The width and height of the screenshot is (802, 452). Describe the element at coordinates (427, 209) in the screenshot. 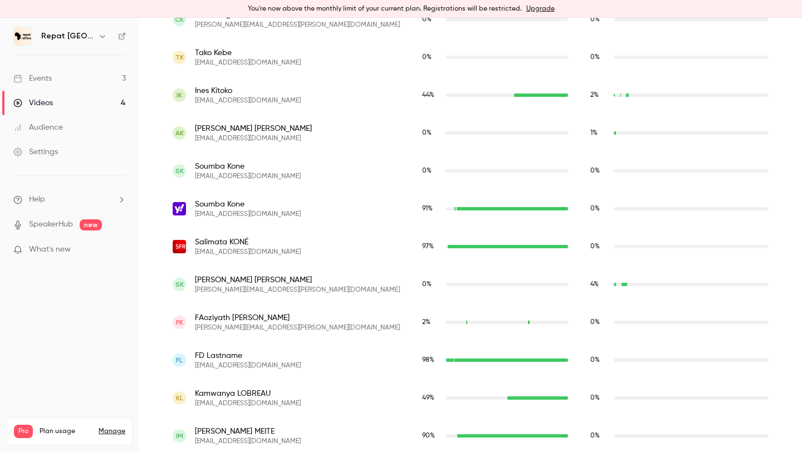

I see `span: 91 %` at that location.